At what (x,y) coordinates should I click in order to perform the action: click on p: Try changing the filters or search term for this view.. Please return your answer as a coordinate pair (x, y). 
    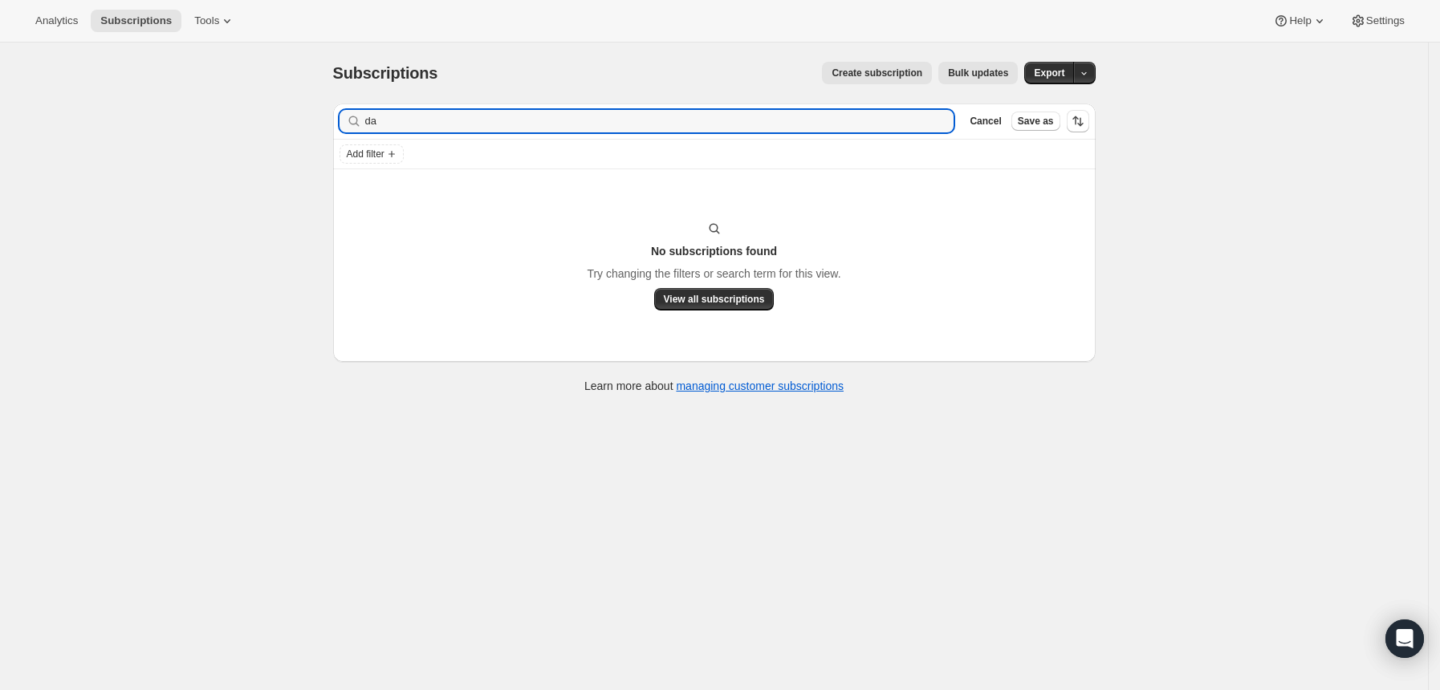
    Looking at the image, I should click on (714, 274).